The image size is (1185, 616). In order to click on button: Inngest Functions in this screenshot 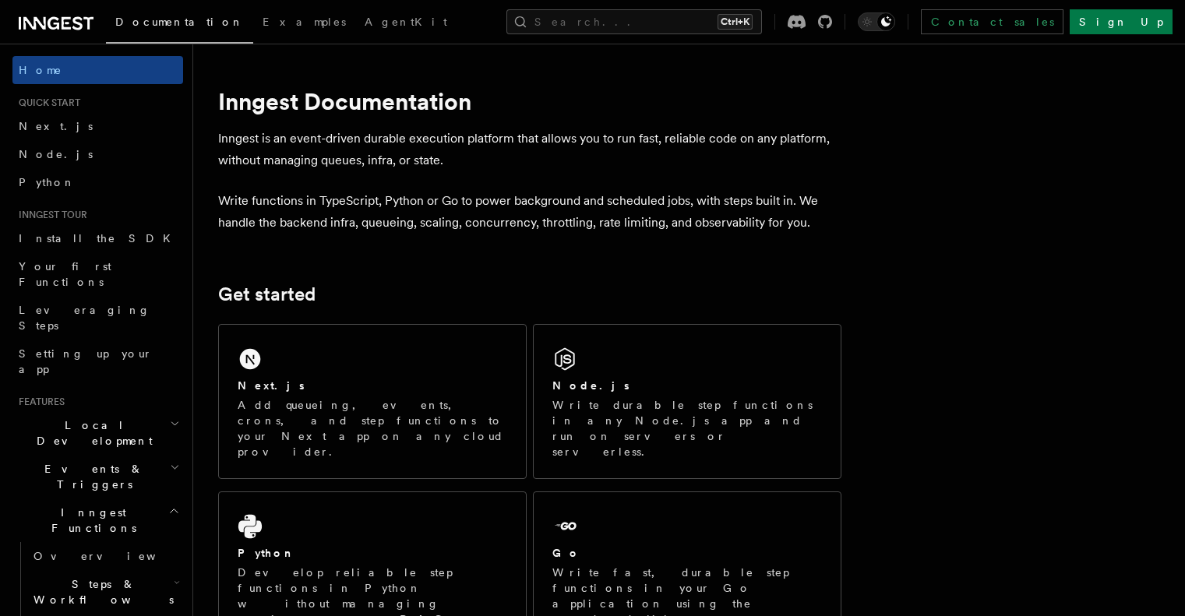, I will do `click(97, 520)`.